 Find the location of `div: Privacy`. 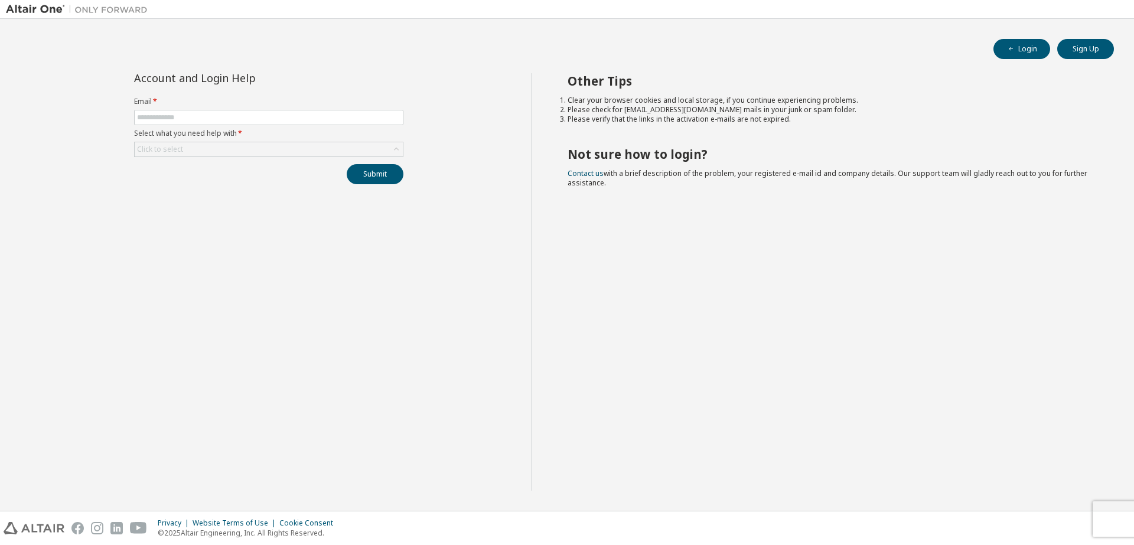

div: Privacy is located at coordinates (175, 523).